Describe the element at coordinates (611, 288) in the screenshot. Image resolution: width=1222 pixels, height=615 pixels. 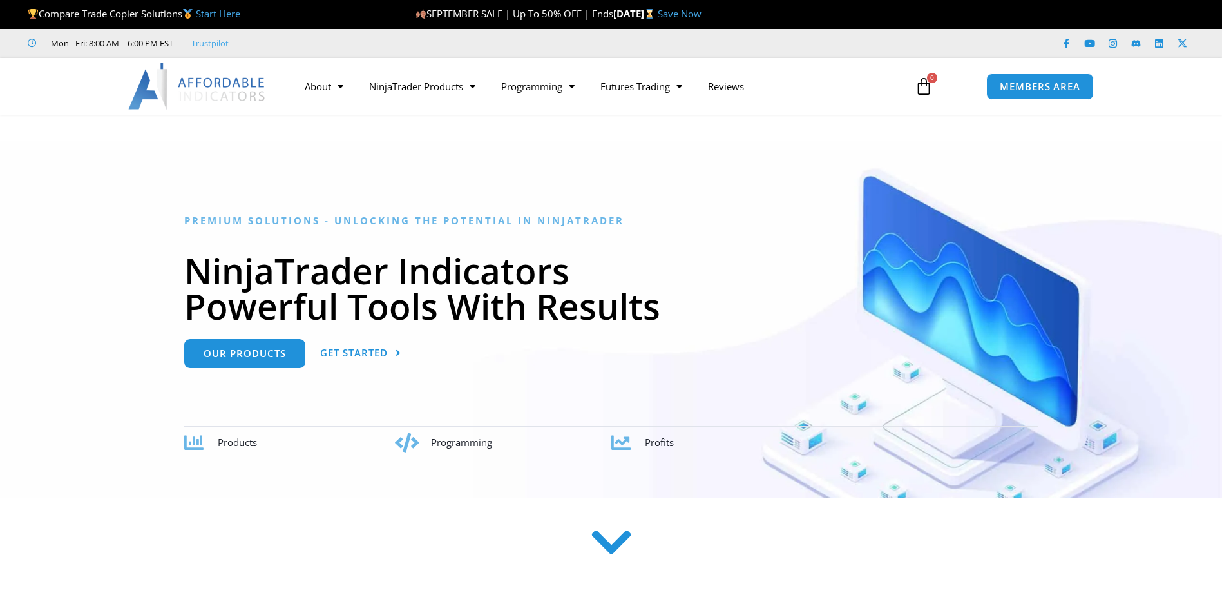
I see `h1: NinjaTrader Indicators Powerful Tools With Results` at that location.